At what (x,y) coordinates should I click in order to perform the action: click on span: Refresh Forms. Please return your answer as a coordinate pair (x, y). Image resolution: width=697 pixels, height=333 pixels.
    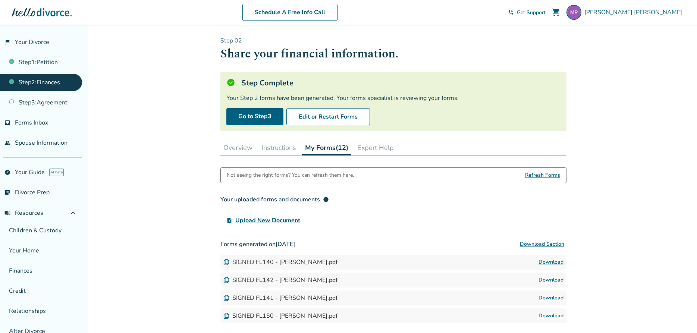
    Looking at the image, I should click on (543, 175).